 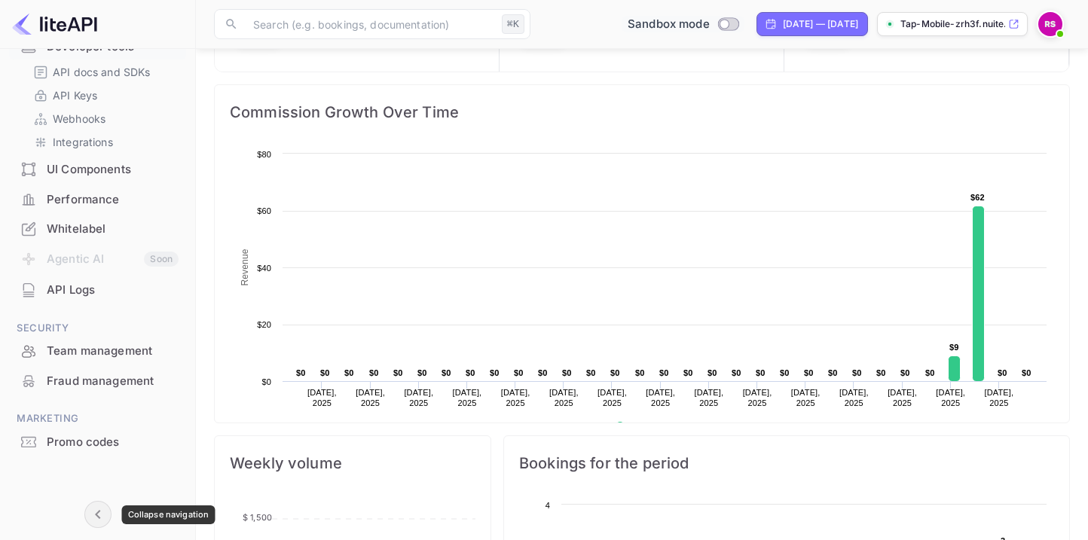 I want to click on span: Weekly volume, so click(x=352, y=463).